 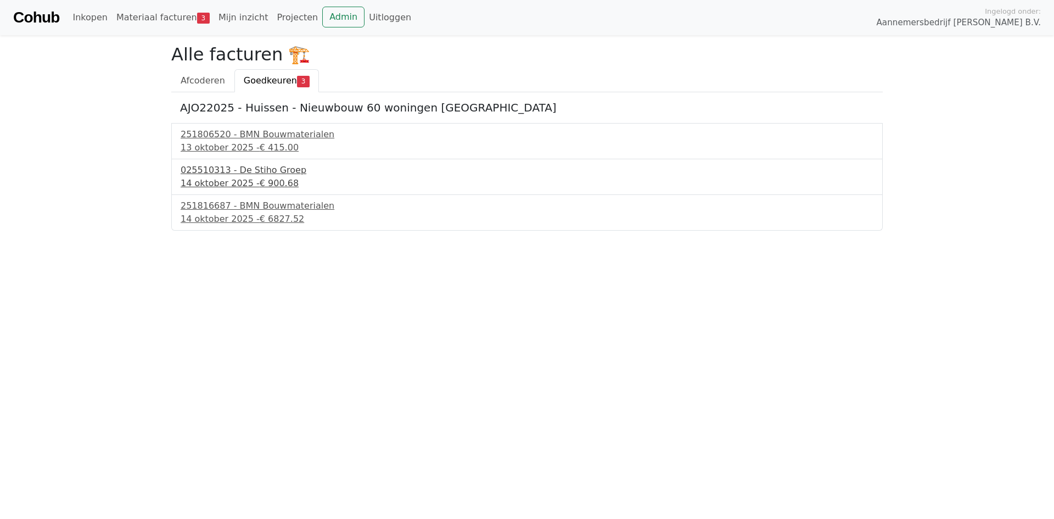 What do you see at coordinates (527, 177) in the screenshot?
I see `a: 025510313 - De Stiho Groep14 oktober 2025 -€ 900.68` at bounding box center [527, 177].